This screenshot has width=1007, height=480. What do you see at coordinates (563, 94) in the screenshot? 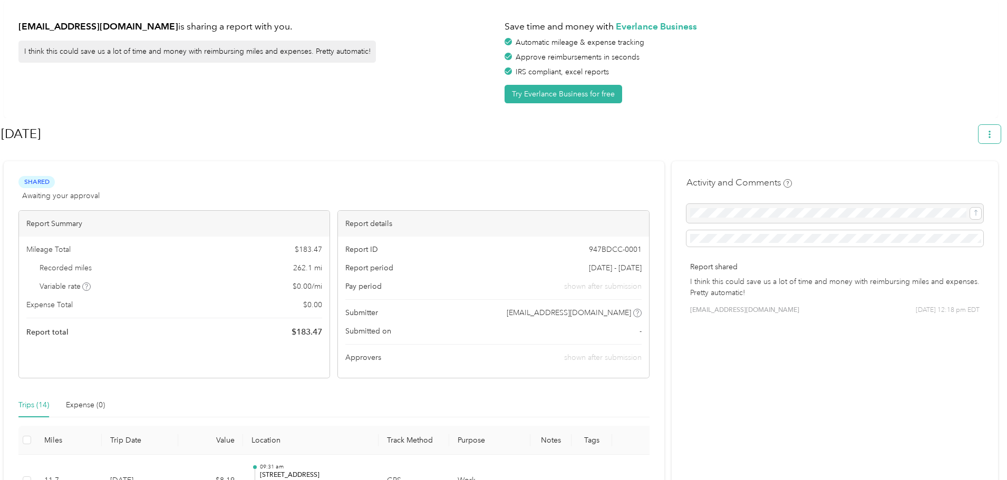
I see `button: Try Everlance Business for free` at bounding box center [563, 94].